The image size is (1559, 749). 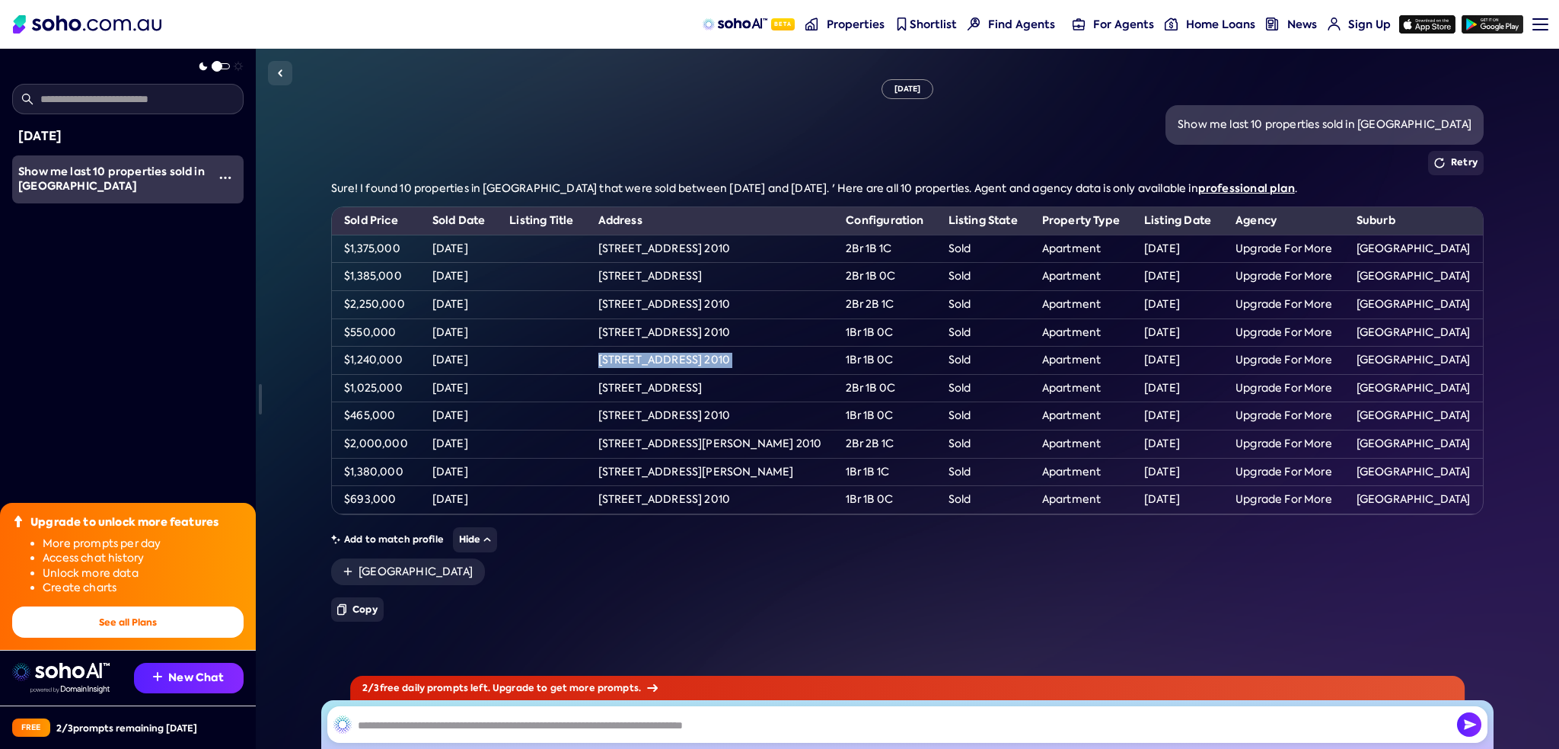 I want to click on button: New Chat, so click(x=189, y=678).